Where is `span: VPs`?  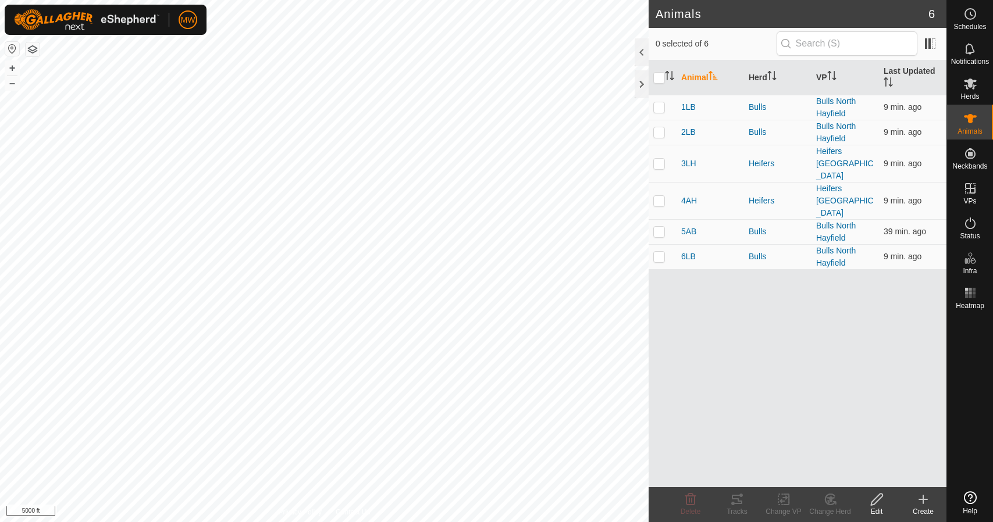 span: VPs is located at coordinates (970, 201).